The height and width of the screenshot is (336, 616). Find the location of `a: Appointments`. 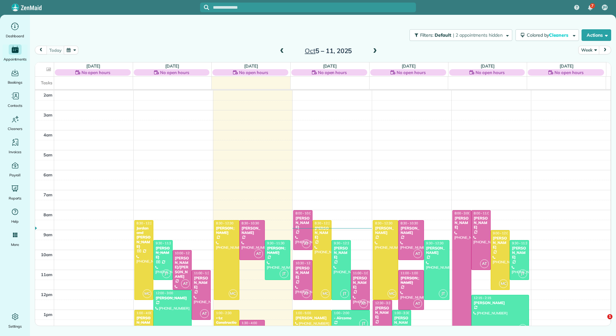

a: Appointments is located at coordinates (15, 53).